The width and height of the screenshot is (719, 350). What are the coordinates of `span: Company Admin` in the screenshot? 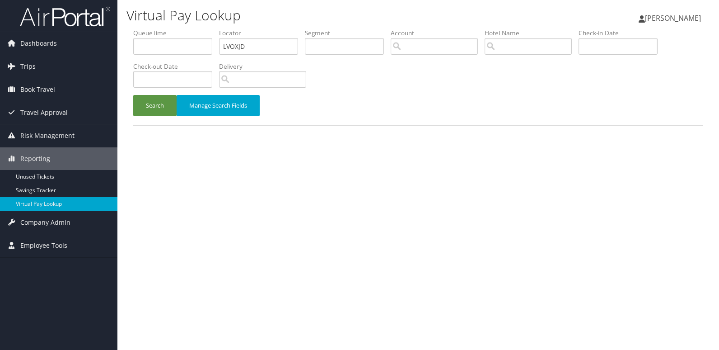 It's located at (45, 222).